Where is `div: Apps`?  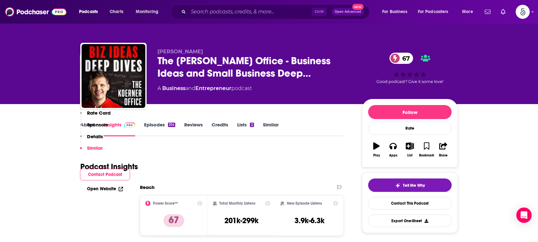
div: Apps is located at coordinates (393, 155).